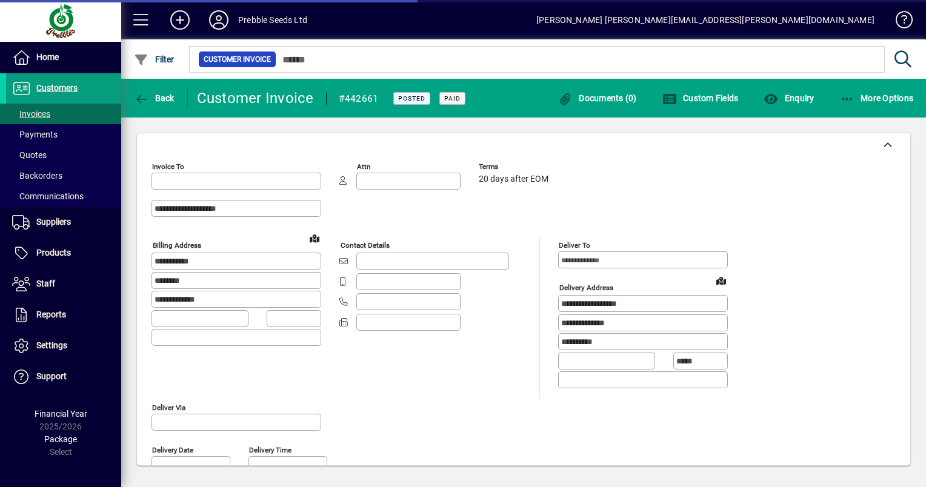  What do you see at coordinates (515, 167) in the screenshot?
I see `span: Terms` at bounding box center [515, 167].